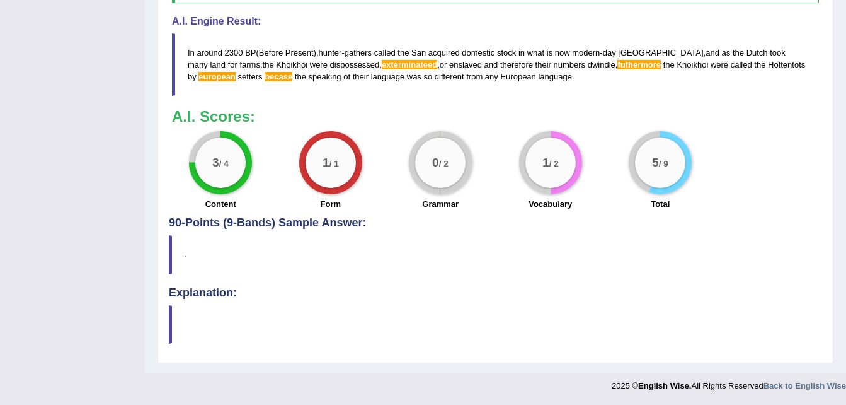 This screenshot has width=846, height=405. What do you see at coordinates (250, 52) in the screenshot?
I see `span: BP` at bounding box center [250, 52].